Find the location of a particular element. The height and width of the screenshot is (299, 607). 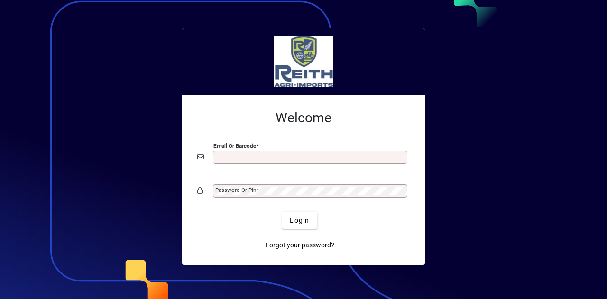

a: Forgot your password? is located at coordinates (300, 245).